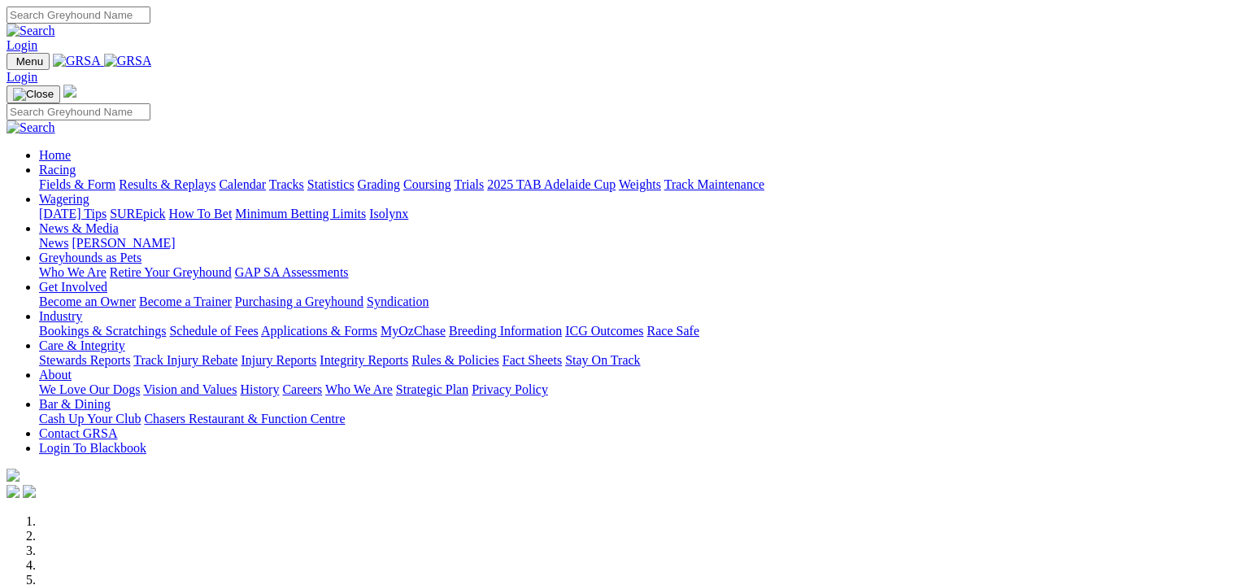 This screenshot has width=1240, height=585. Describe the element at coordinates (85, 359) in the screenshot. I see `a: Stewards Reports` at that location.